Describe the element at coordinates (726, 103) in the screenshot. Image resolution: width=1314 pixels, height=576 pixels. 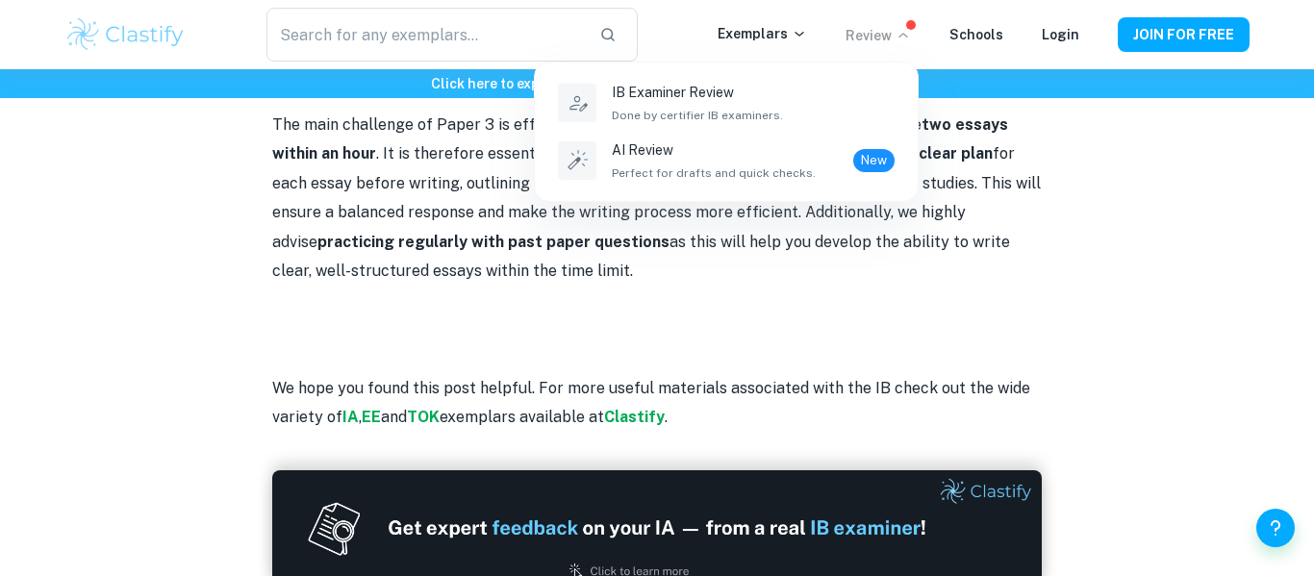
I see `a: IB Examiner ReviewDone by certifier IB examiners.` at that location.